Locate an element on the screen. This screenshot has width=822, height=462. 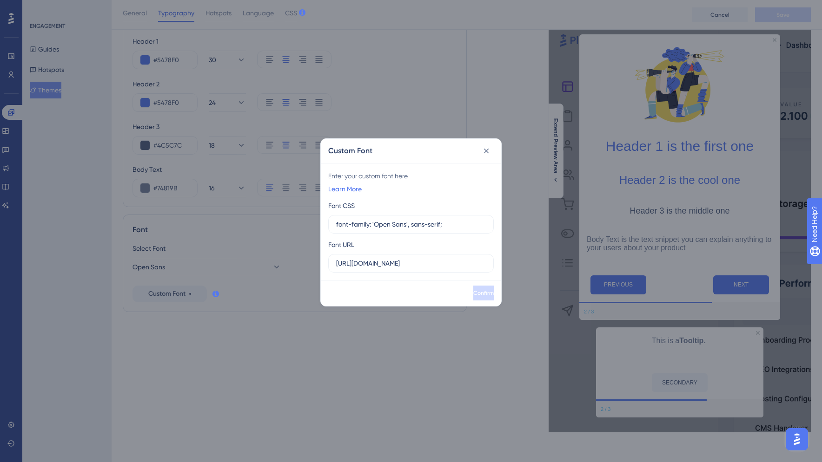
div: Enter your custom font here. is located at coordinates (411, 176).